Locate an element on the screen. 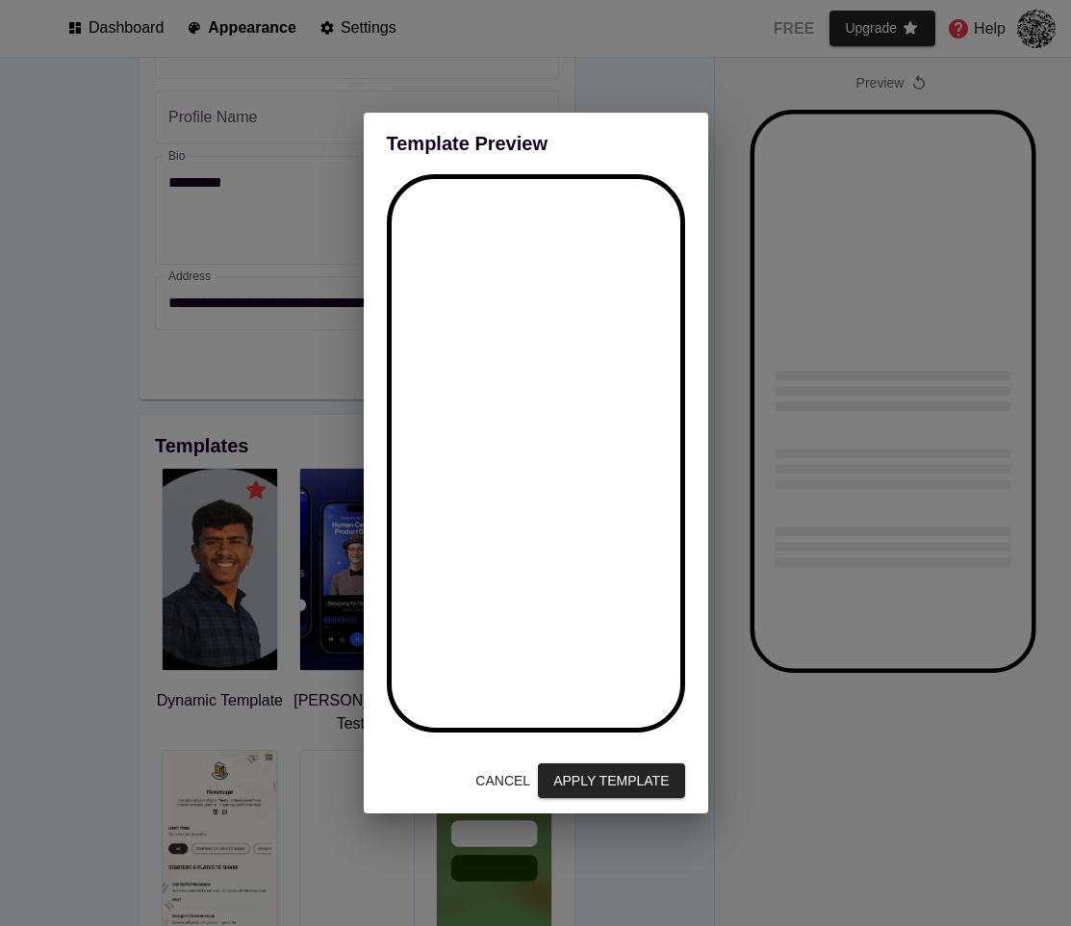 The image size is (1071, 926). button: Cancel is located at coordinates (502, 781).